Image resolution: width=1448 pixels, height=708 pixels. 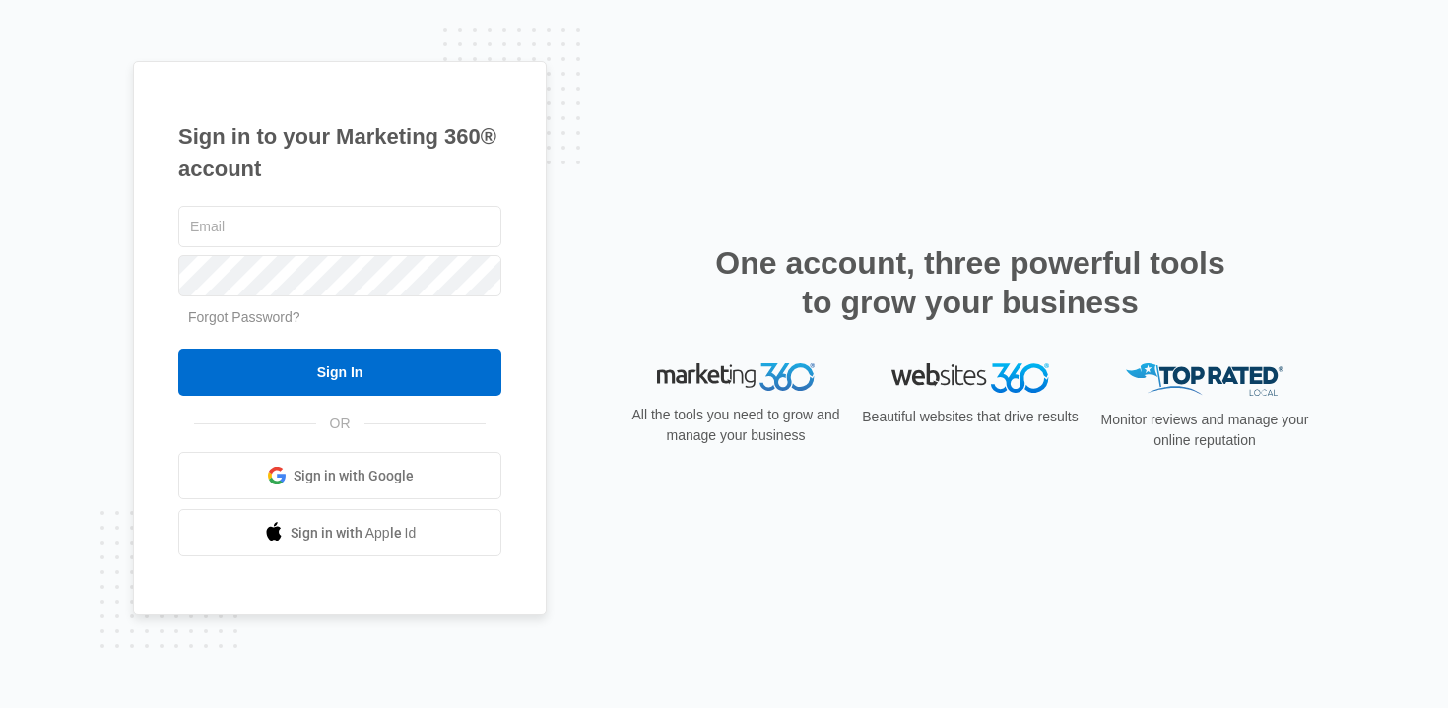 What do you see at coordinates (970, 283) in the screenshot?
I see `h2: One account, three powerful tools to grow your business` at bounding box center [970, 283].